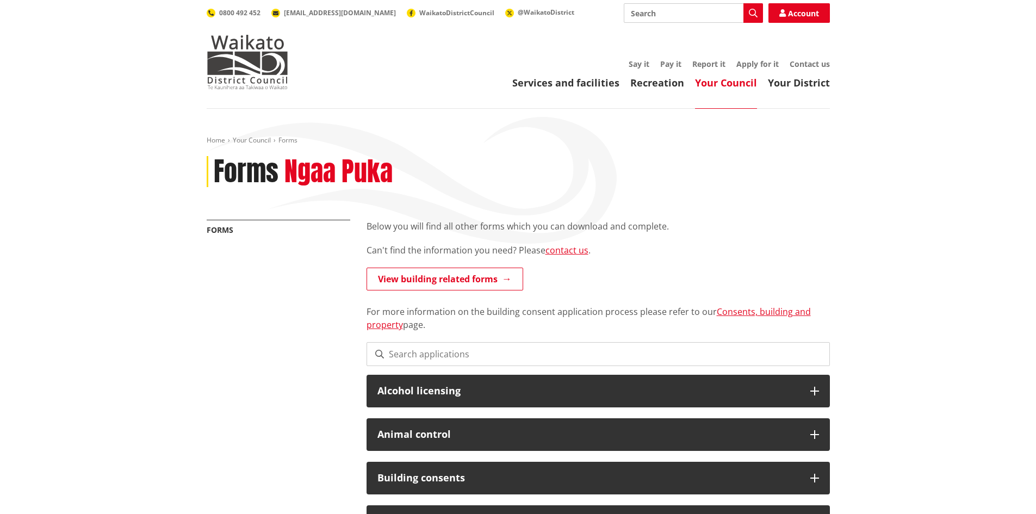  What do you see at coordinates (248, 62) in the screenshot?
I see `img: Waikato District Council - Te Kaunihera aa Takiwaa o Waikato` at bounding box center [248, 62].